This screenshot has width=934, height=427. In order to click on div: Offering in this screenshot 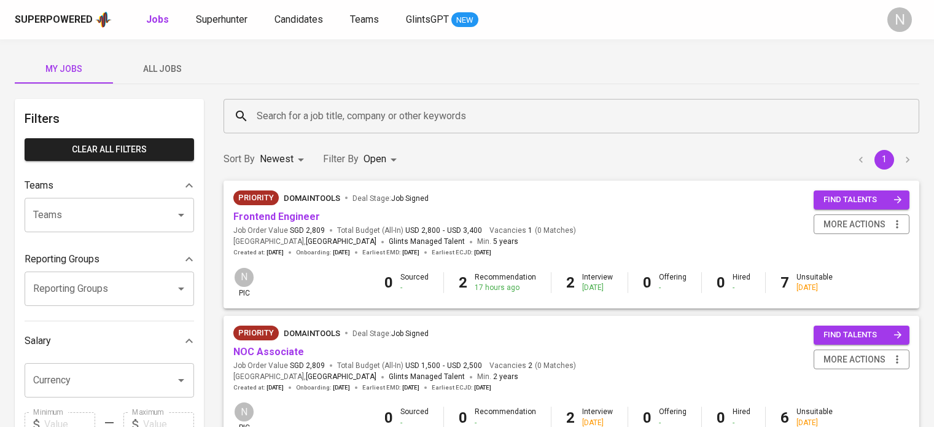, I will do `click(672, 282)`.